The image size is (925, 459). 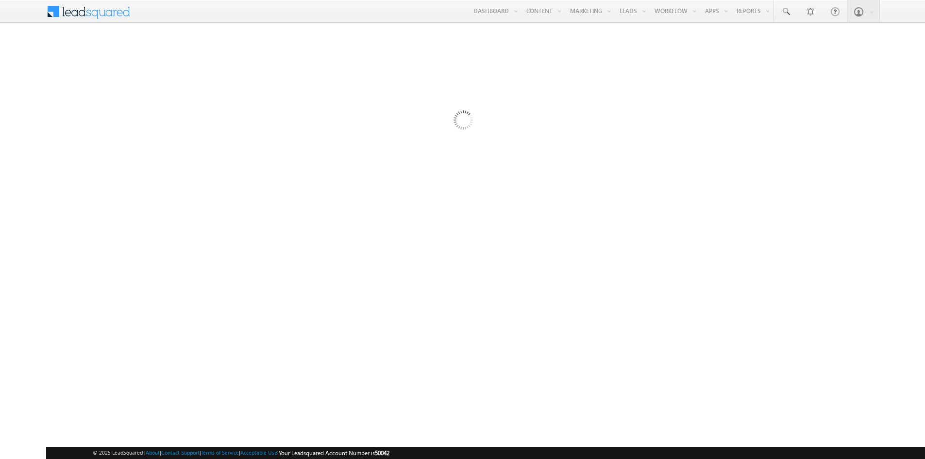 What do you see at coordinates (241, 453) in the screenshot?
I see `span: © 2025 LeadSquared | | | | |` at bounding box center [241, 453].